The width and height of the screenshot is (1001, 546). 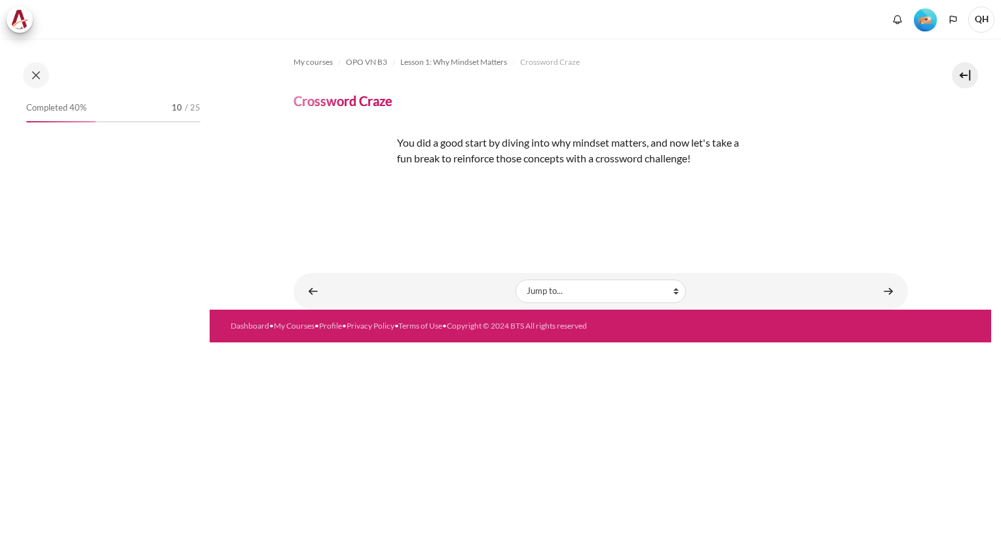 What do you see at coordinates (294, 326) in the screenshot?
I see `a: My Courses` at bounding box center [294, 326].